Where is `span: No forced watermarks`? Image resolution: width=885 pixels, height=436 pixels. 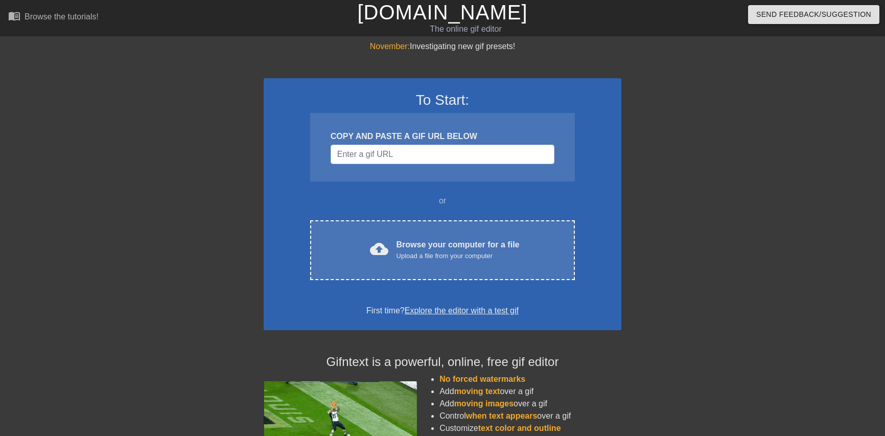 span: No forced watermarks is located at coordinates (482, 379).